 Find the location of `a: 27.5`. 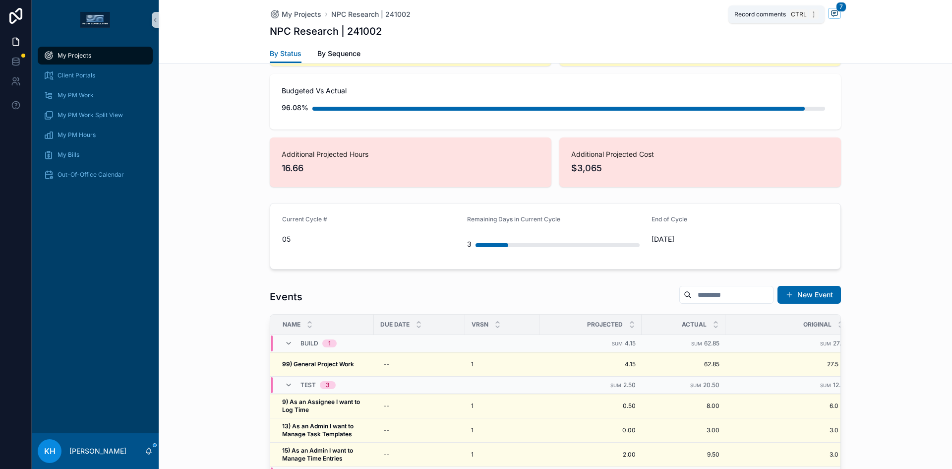

a: 27.5 is located at coordinates (782, 364).